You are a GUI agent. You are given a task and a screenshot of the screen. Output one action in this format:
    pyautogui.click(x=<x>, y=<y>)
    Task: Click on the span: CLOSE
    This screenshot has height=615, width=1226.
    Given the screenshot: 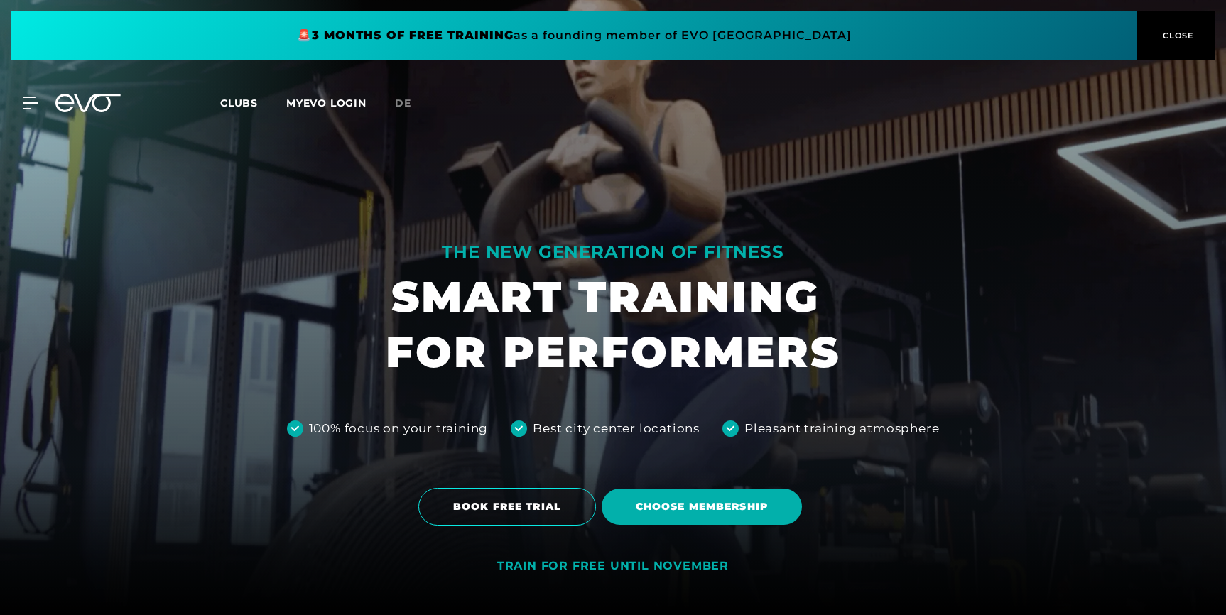 What is the action you would take?
    pyautogui.click(x=1176, y=36)
    